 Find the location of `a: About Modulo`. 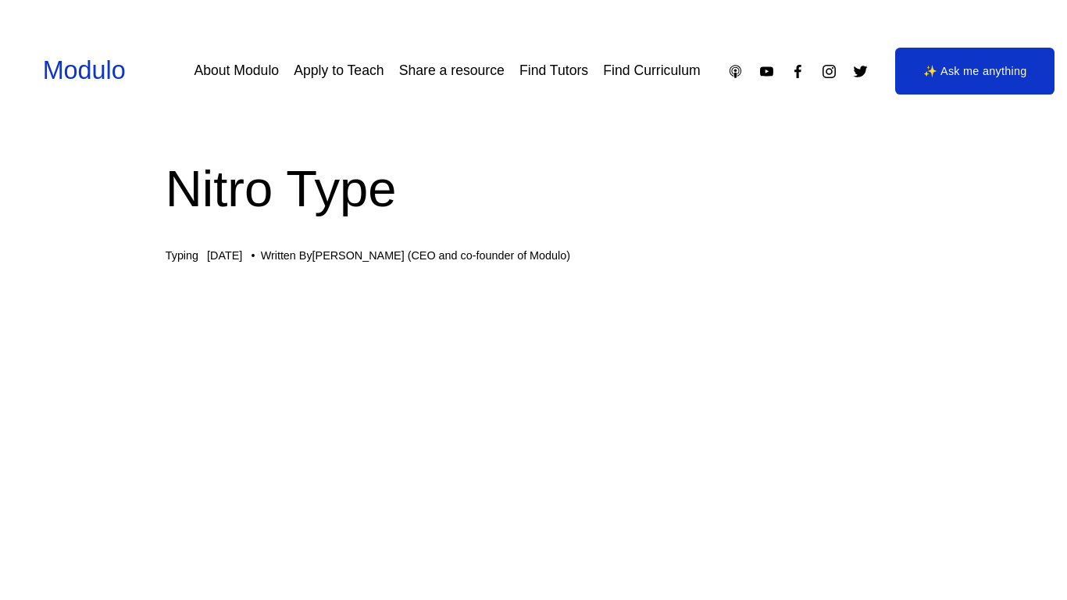

a: About Modulo is located at coordinates (236, 70).